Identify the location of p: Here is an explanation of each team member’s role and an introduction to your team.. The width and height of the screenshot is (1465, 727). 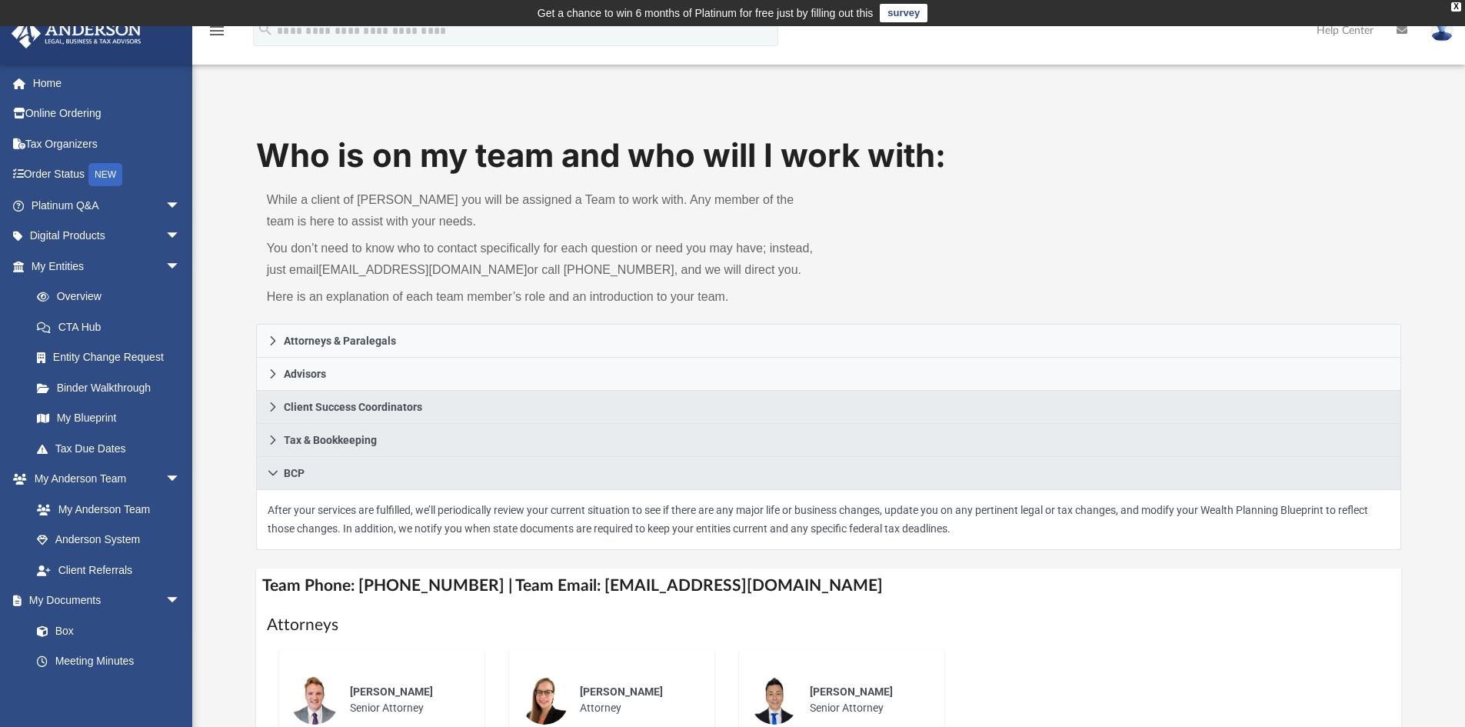
(542, 297).